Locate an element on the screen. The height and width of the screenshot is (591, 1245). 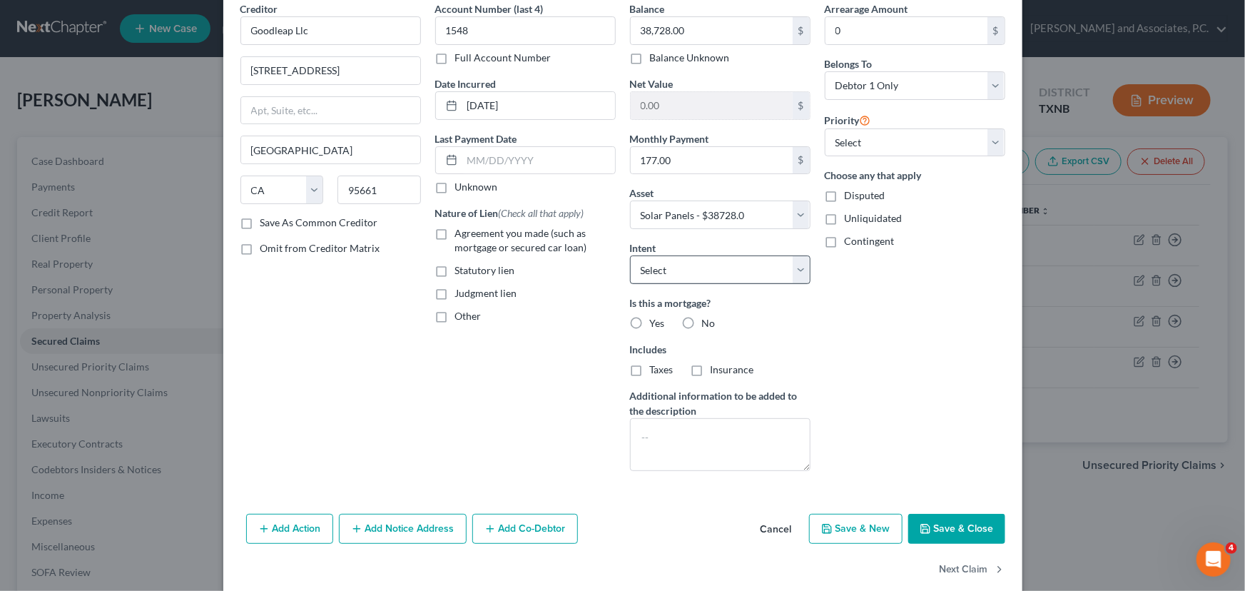
button: Next Claim is located at coordinates (973, 570).